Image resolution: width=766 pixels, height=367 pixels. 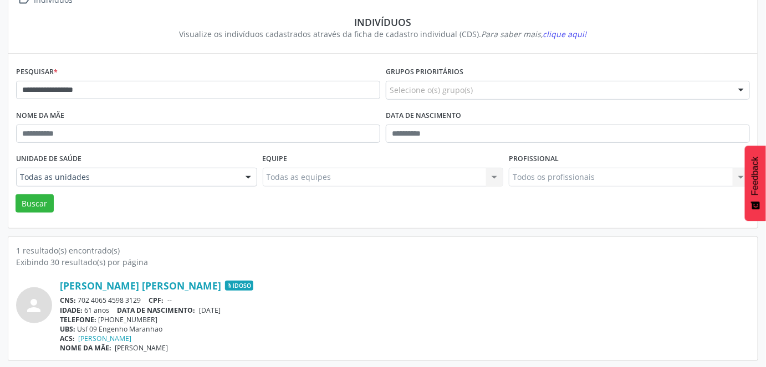 I want to click on span: Todas as unidades, so click(x=127, y=177).